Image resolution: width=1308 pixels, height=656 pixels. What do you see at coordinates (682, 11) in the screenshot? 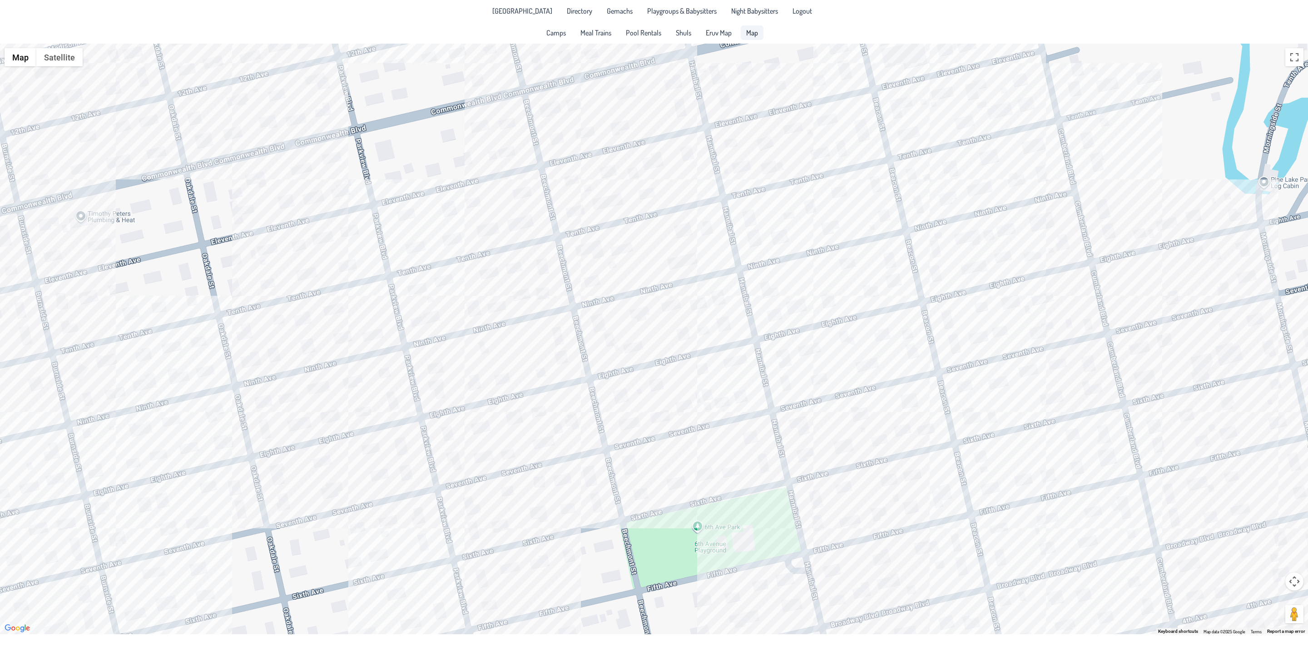
I see `li: Playgroups & Babysitters` at bounding box center [682, 11].